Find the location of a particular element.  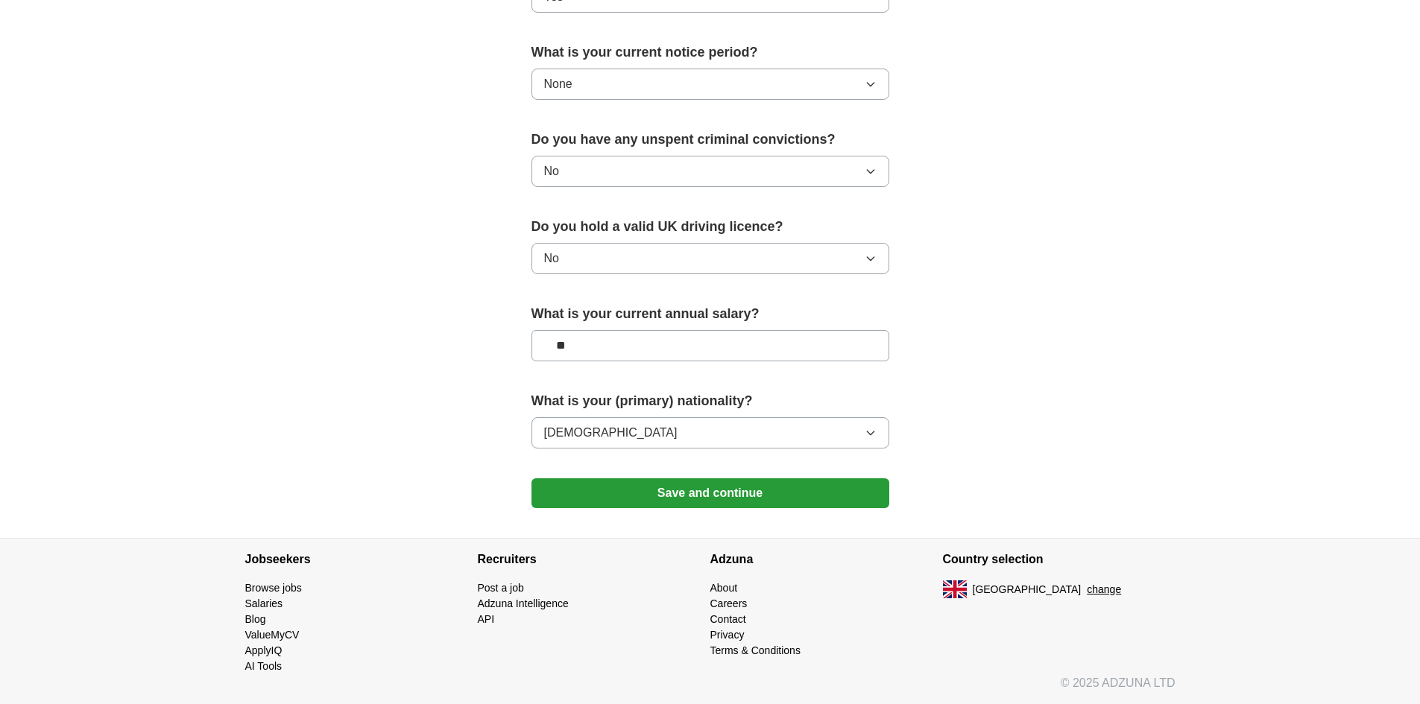

span: None is located at coordinates (558, 84).